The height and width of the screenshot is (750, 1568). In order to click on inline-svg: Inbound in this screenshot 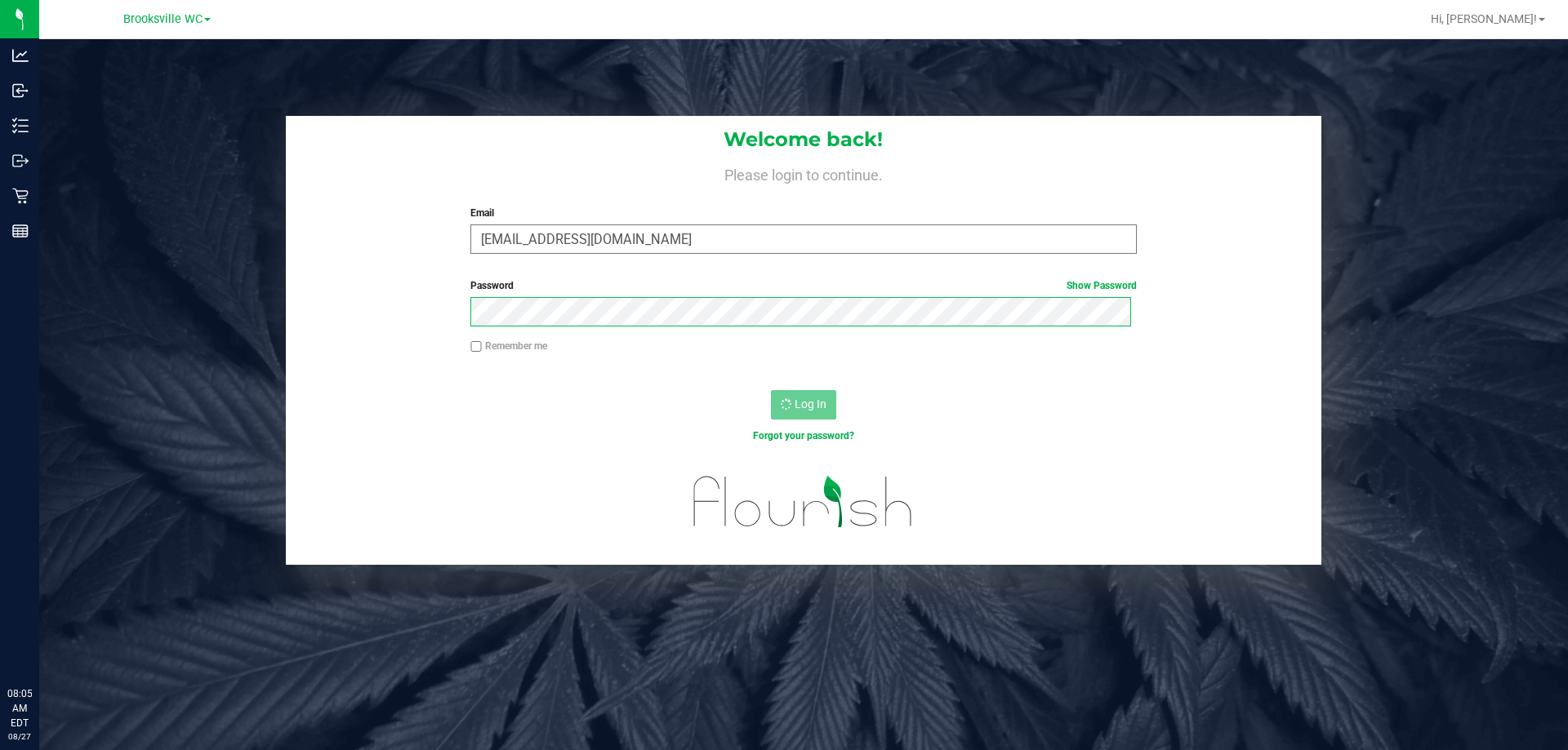, I will do `click(20, 91)`.